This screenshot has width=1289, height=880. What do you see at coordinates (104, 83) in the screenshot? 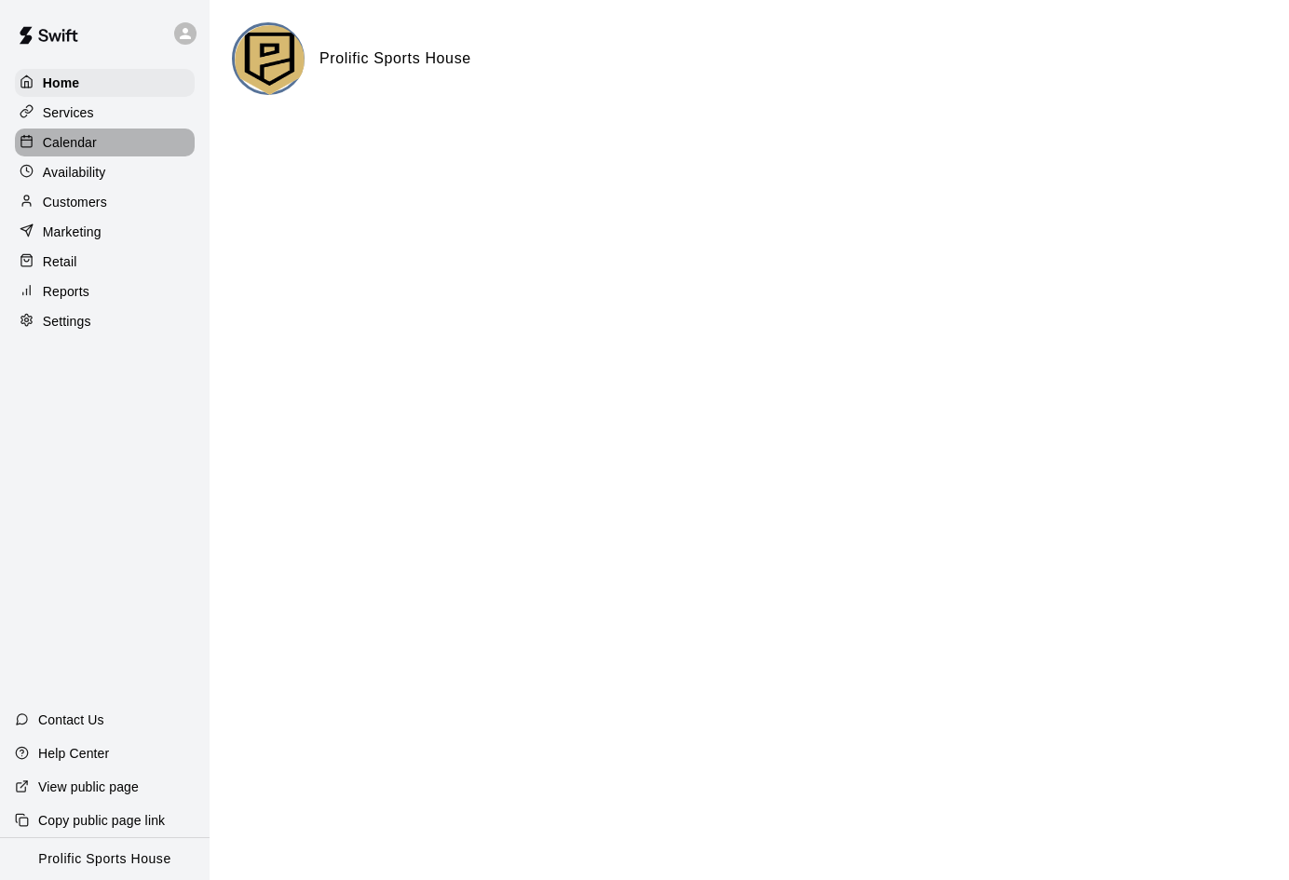
I see `a: Home` at bounding box center [104, 83].